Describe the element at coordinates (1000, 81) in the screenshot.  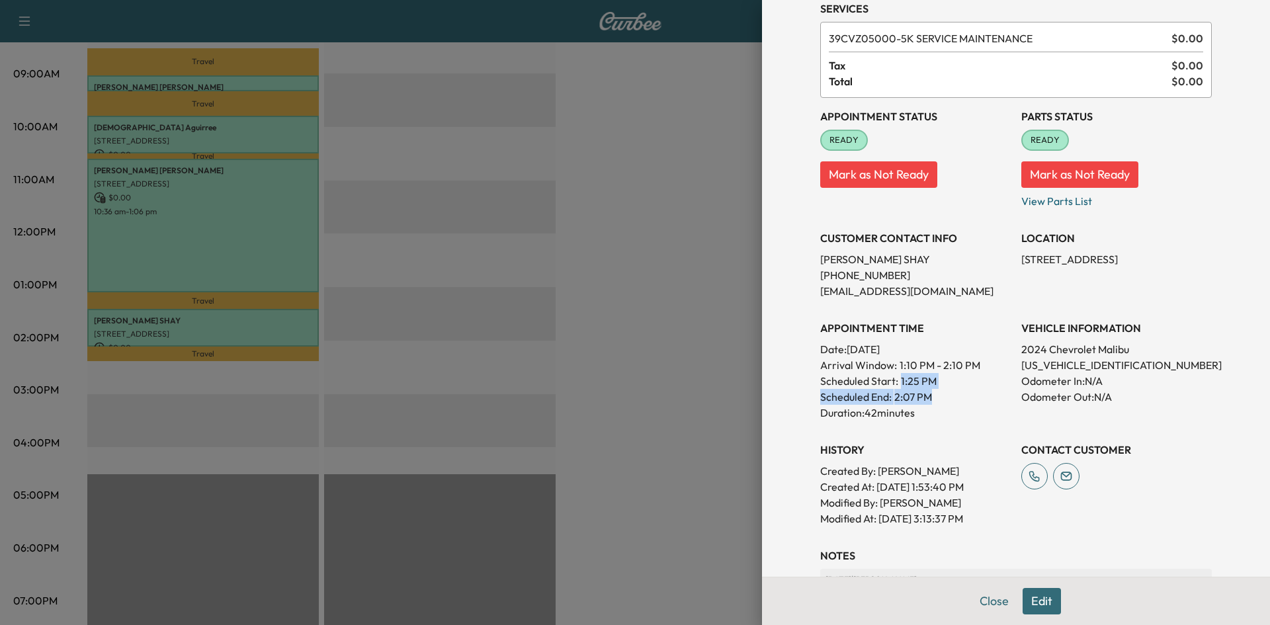
I see `span: Total` at that location.